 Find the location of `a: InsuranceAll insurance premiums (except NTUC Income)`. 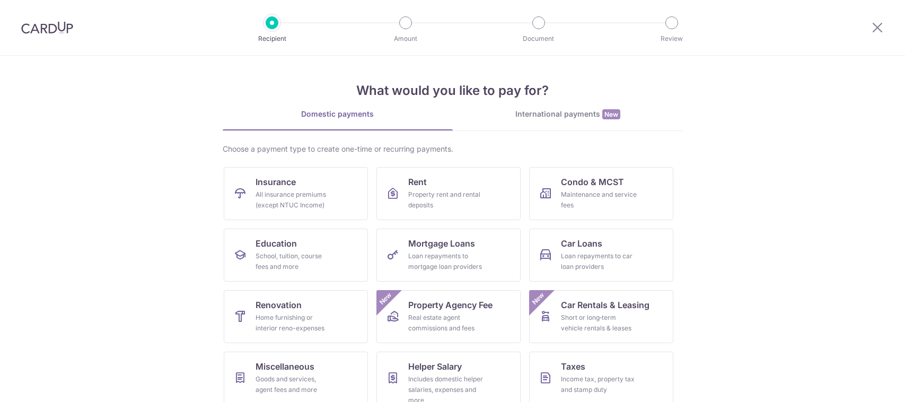

a: InsuranceAll insurance premiums (except NTUC Income) is located at coordinates (296, 193).